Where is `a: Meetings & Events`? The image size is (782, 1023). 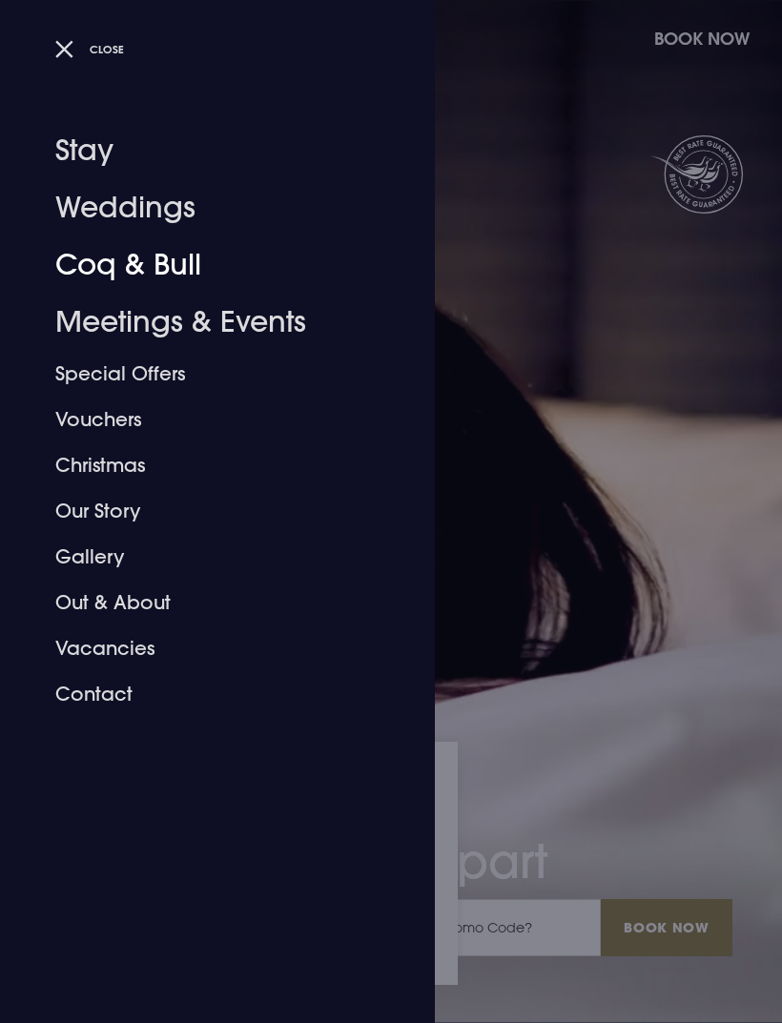
a: Meetings & Events is located at coordinates (206, 322).